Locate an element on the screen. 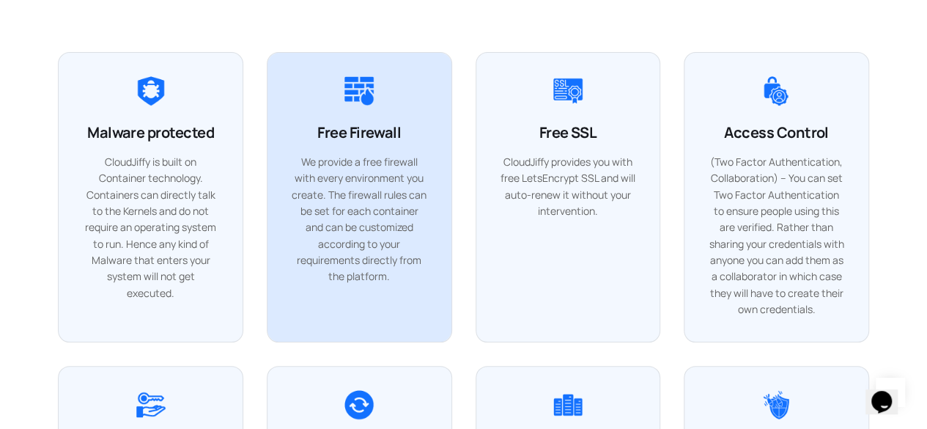 This screenshot has width=927, height=429. span: Free SSL is located at coordinates (567, 132).